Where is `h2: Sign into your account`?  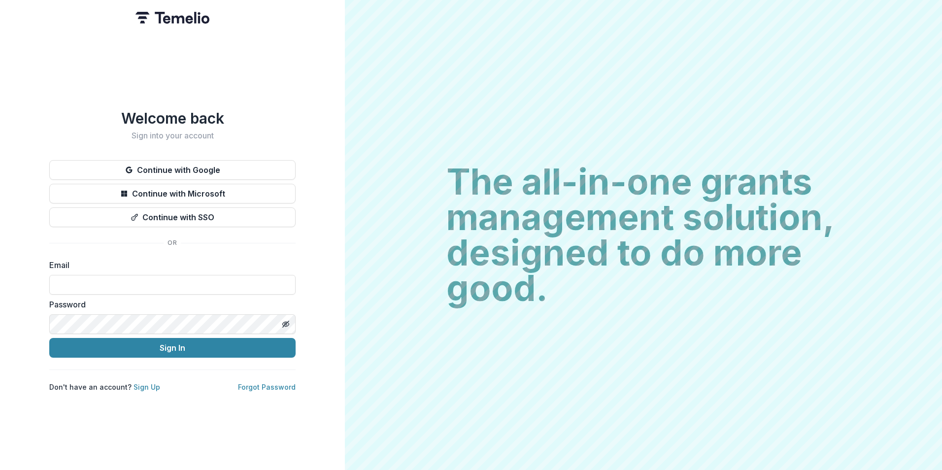
h2: Sign into your account is located at coordinates (172, 136).